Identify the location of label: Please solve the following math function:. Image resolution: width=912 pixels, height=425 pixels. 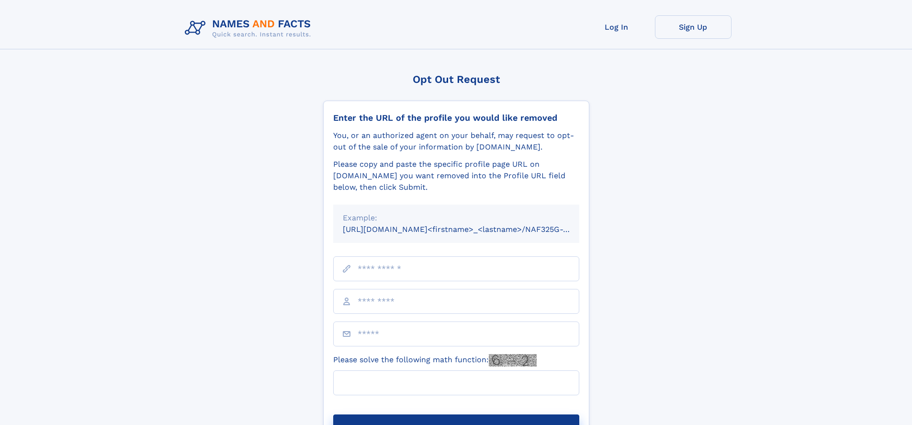
(435, 360).